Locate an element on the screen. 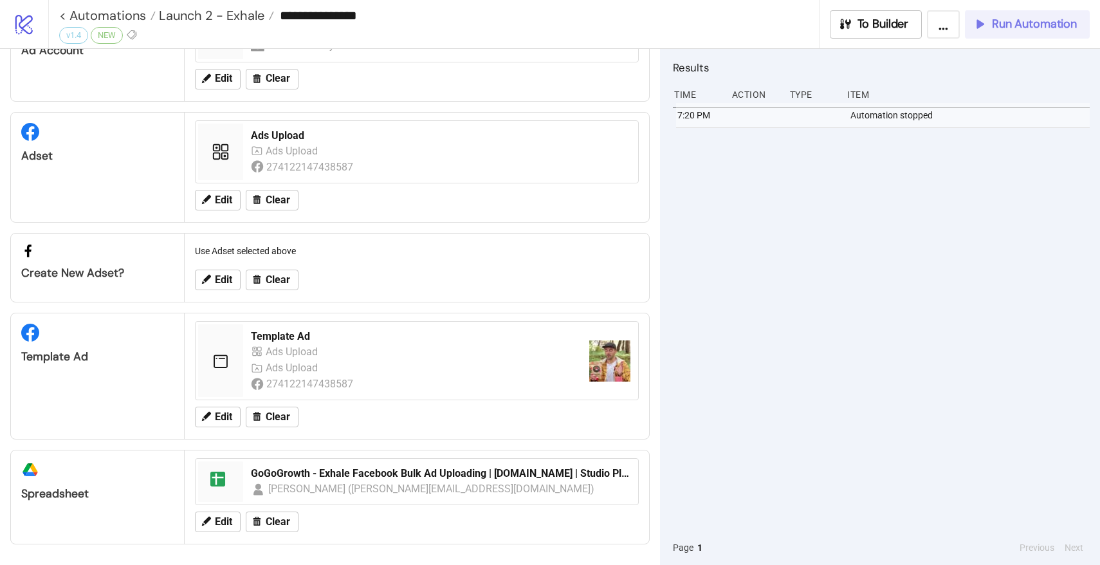 The height and width of the screenshot is (565, 1100). button: To Builder is located at coordinates (876, 24).